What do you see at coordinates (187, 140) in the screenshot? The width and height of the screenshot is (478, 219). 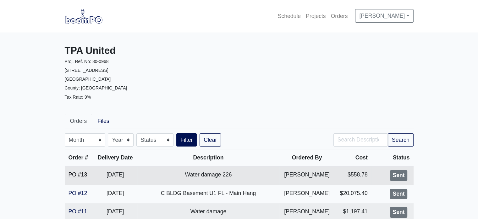 I see `button: Filter` at bounding box center [187, 140].